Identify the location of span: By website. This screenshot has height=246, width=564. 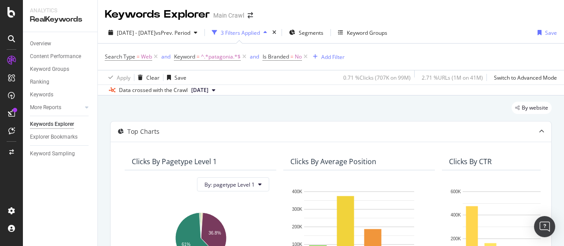
(535, 108).